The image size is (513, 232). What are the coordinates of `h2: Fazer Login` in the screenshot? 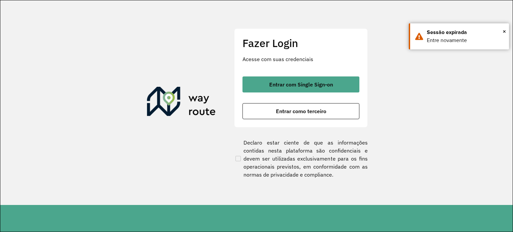 It's located at (301, 43).